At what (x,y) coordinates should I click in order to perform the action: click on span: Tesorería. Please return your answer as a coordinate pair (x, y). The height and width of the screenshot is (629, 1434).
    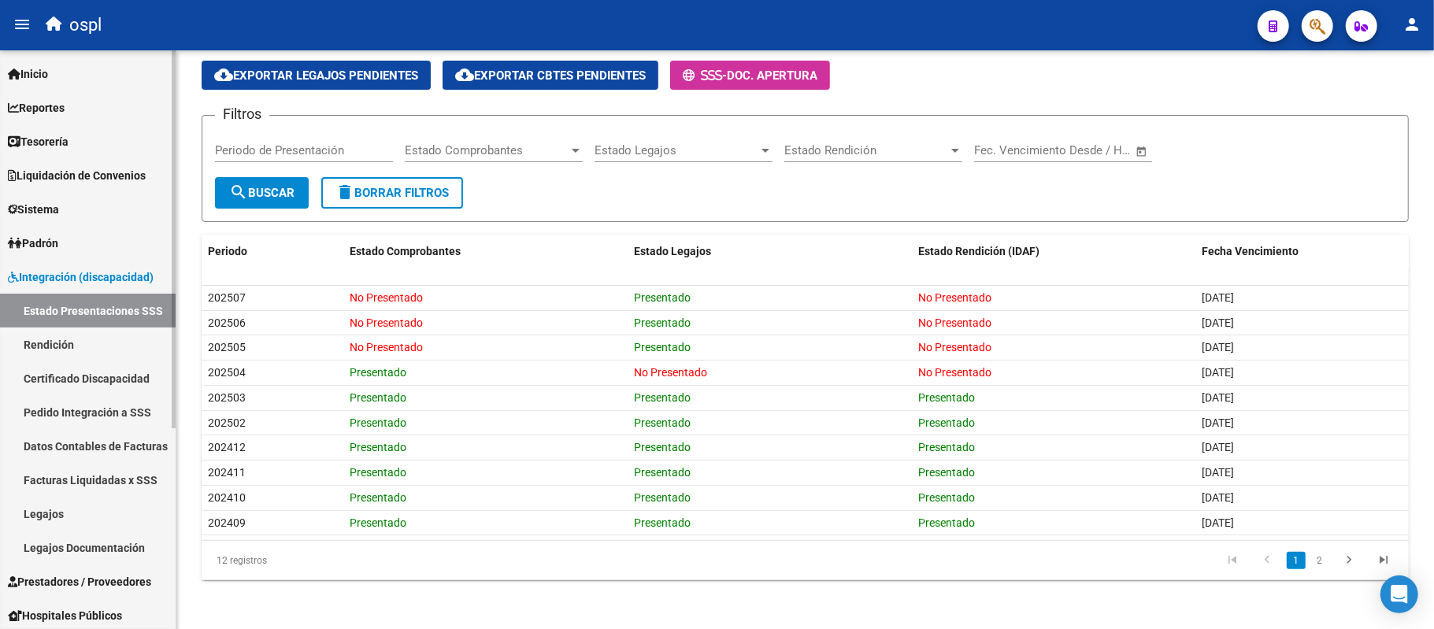
    Looking at the image, I should click on (38, 142).